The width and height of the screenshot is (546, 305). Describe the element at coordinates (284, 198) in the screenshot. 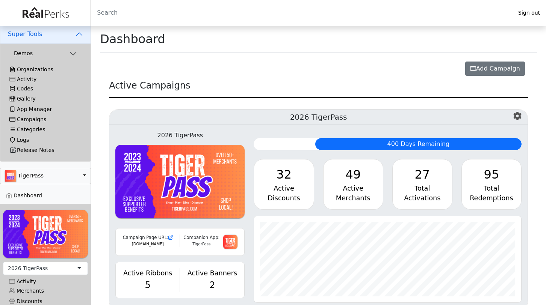

I see `div: Discounts` at that location.